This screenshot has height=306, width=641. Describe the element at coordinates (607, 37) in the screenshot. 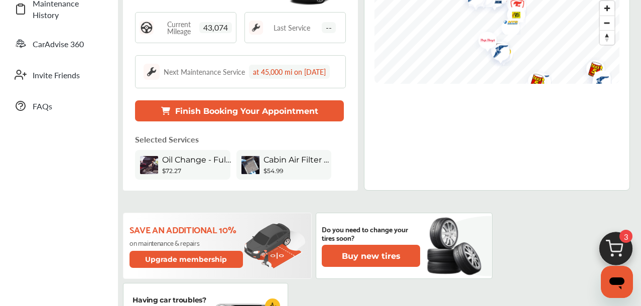

I see `button: Reset bearing to north` at that location.